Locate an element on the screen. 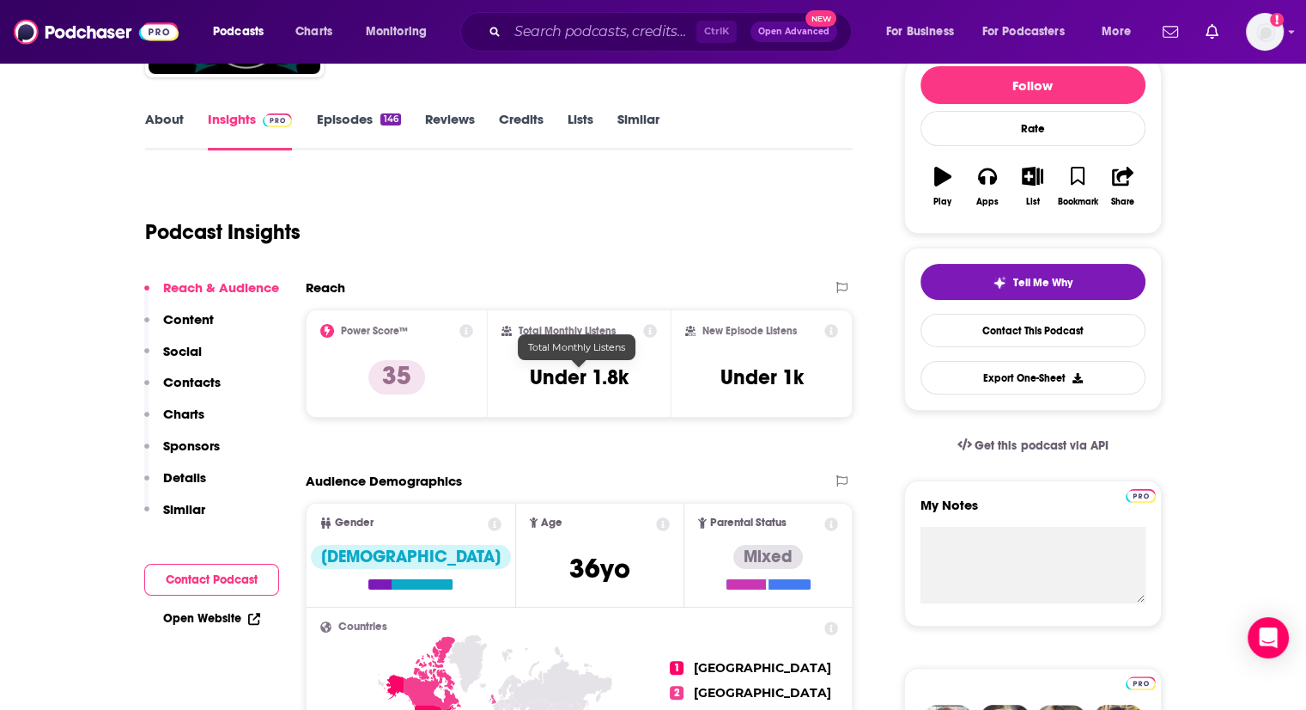  h2: Reach is located at coordinates (326, 287).